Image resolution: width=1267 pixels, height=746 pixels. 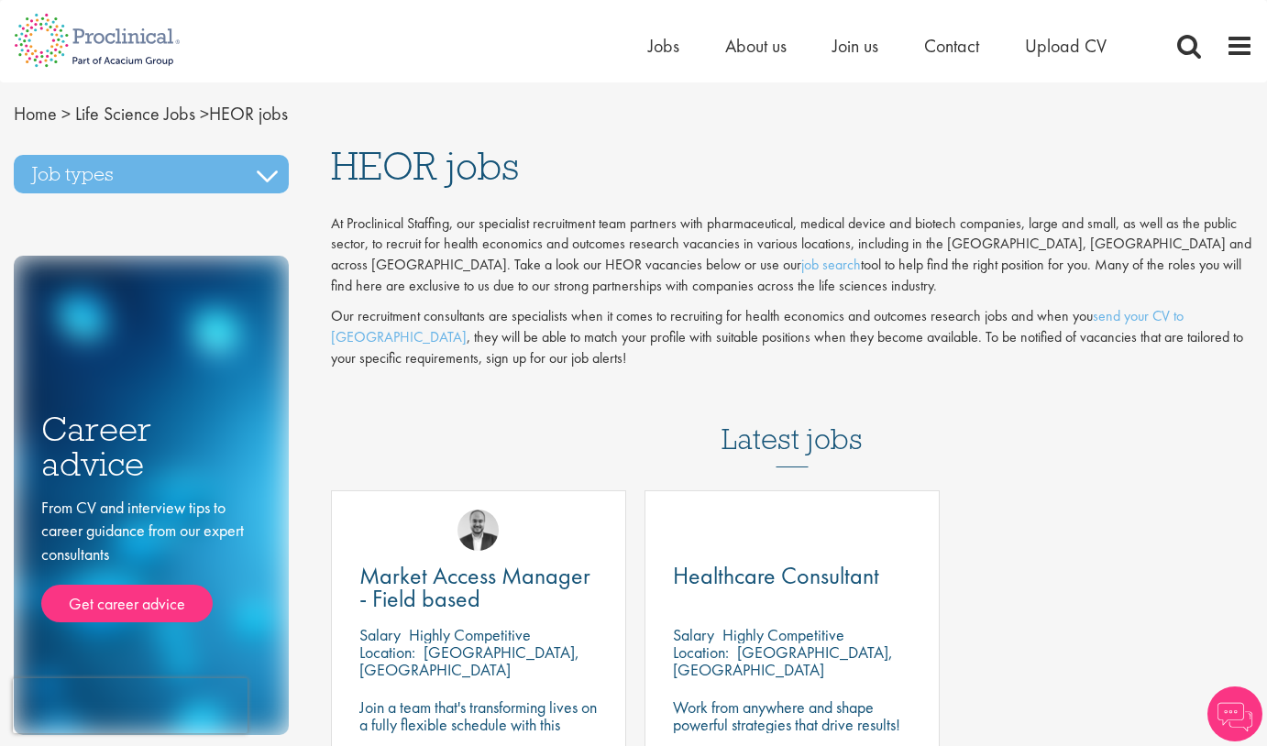 I want to click on a: Upload CV, so click(x=1065, y=46).